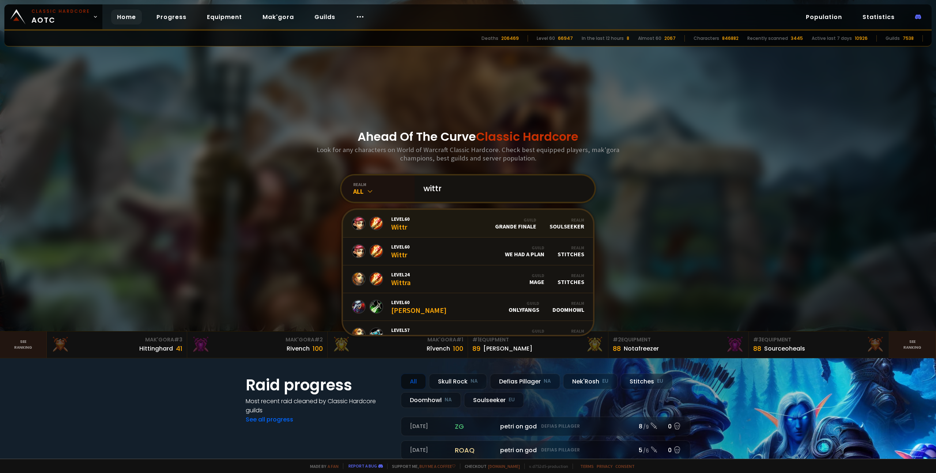  What do you see at coordinates (568, 307) in the screenshot?
I see `div: Doomhowl` at bounding box center [568, 307].